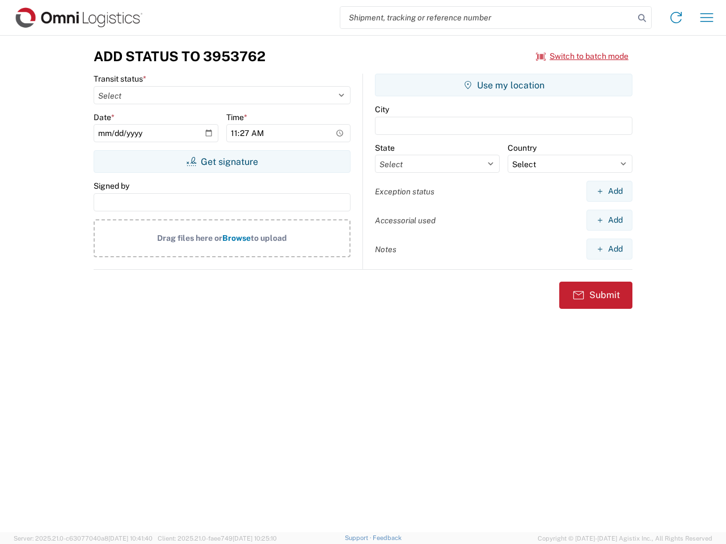 The width and height of the screenshot is (726, 544). Describe the element at coordinates (582, 56) in the screenshot. I see `button: Switch to batch mode` at that location.